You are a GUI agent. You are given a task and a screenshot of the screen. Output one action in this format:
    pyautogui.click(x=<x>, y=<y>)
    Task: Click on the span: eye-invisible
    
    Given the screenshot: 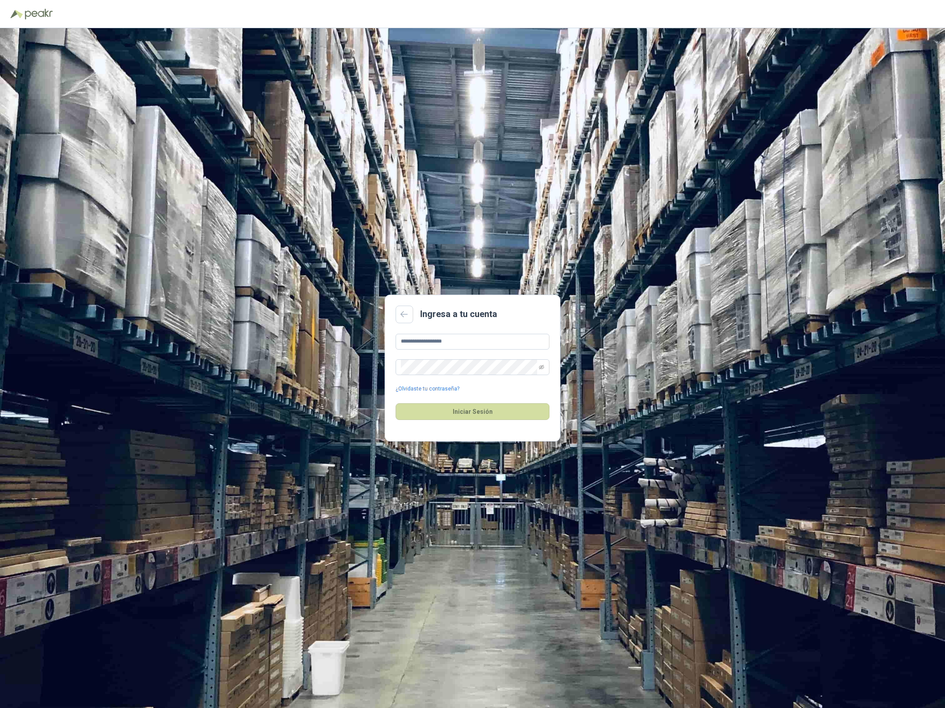 What is the action you would take?
    pyautogui.click(x=542, y=367)
    